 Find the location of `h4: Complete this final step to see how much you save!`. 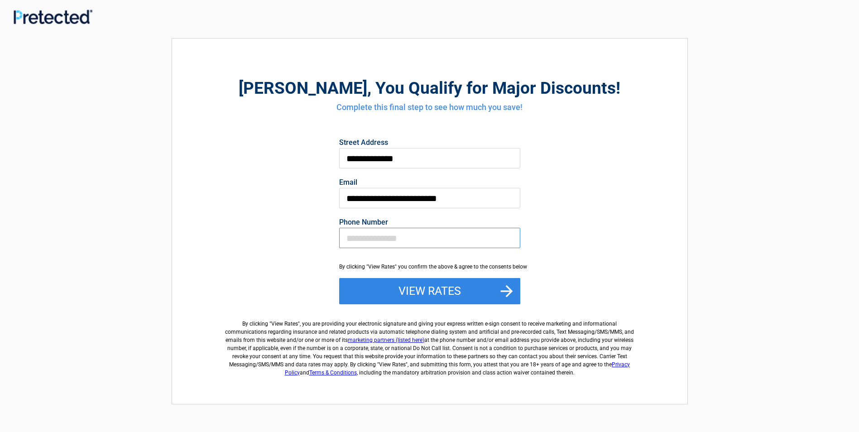

h4: Complete this final step to see how much you save! is located at coordinates (430, 107).